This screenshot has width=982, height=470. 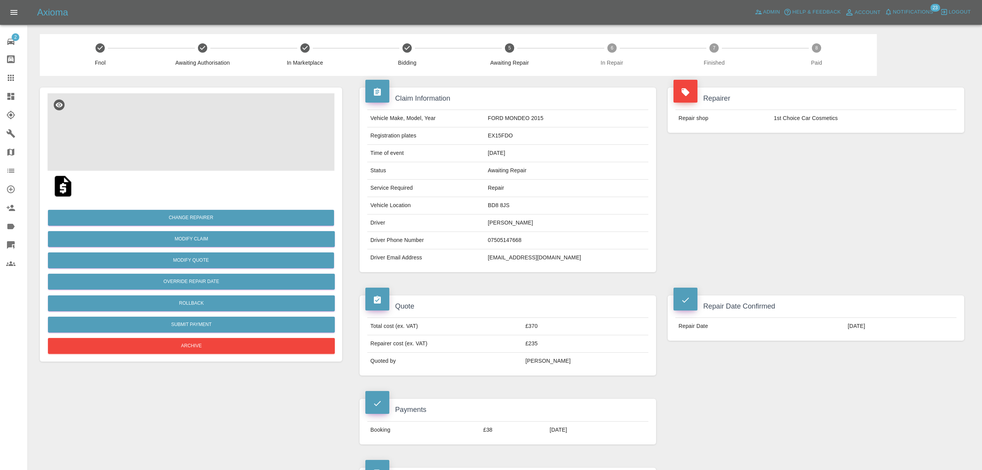 I want to click on span: Awaiting Repair, so click(x=510, y=63).